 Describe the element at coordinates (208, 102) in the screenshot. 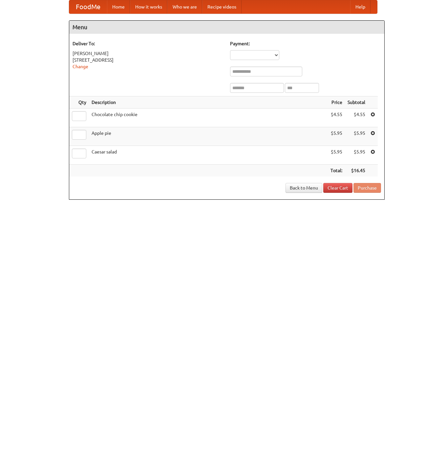

I see `th: Description` at that location.